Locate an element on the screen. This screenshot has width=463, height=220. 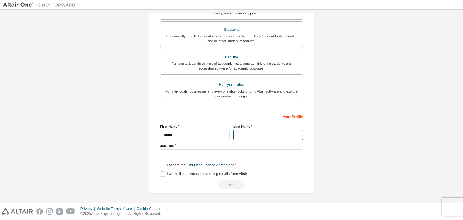
label: Job Title is located at coordinates (232, 146).